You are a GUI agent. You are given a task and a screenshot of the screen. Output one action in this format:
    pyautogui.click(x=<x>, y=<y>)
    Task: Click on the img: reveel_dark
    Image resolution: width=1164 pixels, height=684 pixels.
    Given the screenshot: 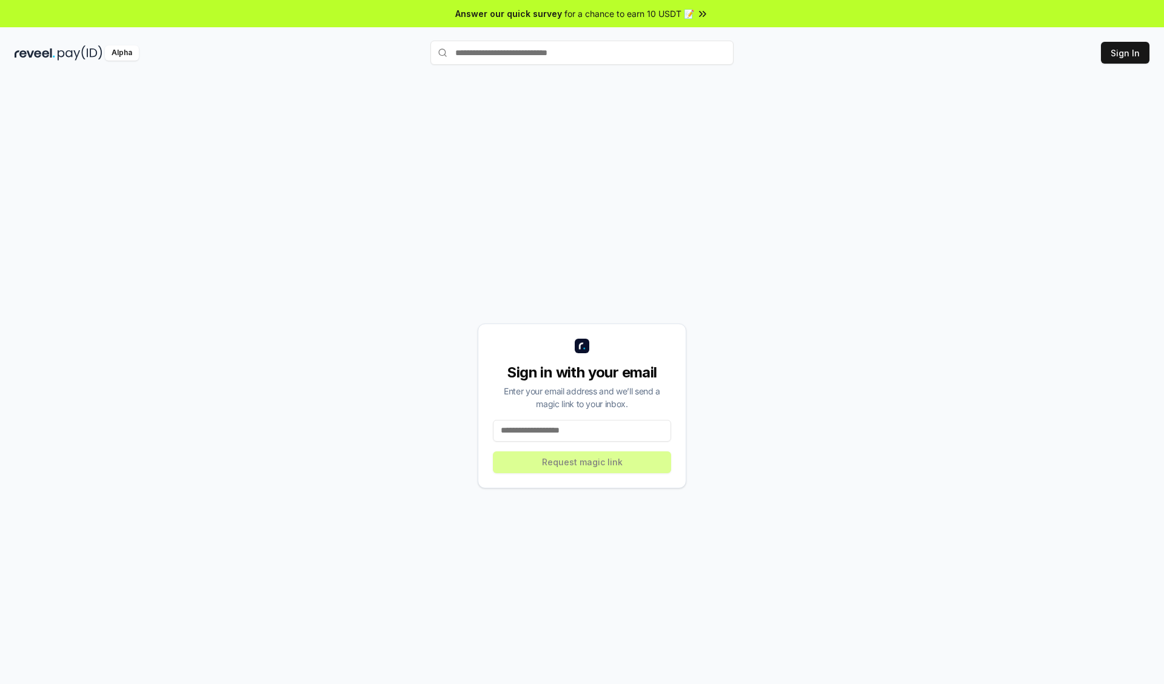 What is the action you would take?
    pyautogui.click(x=35, y=53)
    